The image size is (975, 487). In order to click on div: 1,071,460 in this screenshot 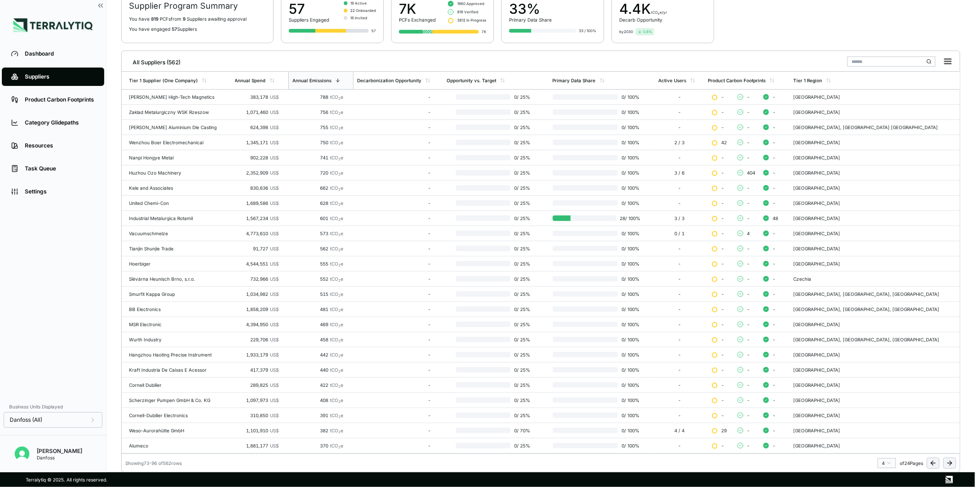, I will do `click(257, 112)`.